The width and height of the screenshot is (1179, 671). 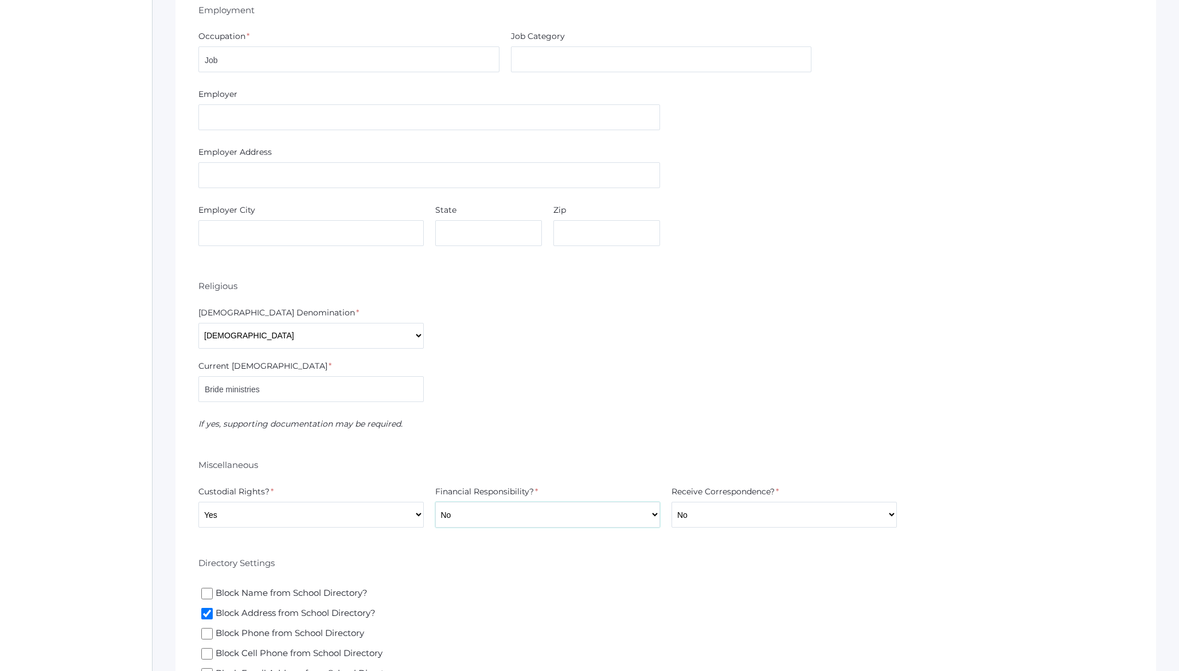 I want to click on h6: Religious, so click(x=218, y=286).